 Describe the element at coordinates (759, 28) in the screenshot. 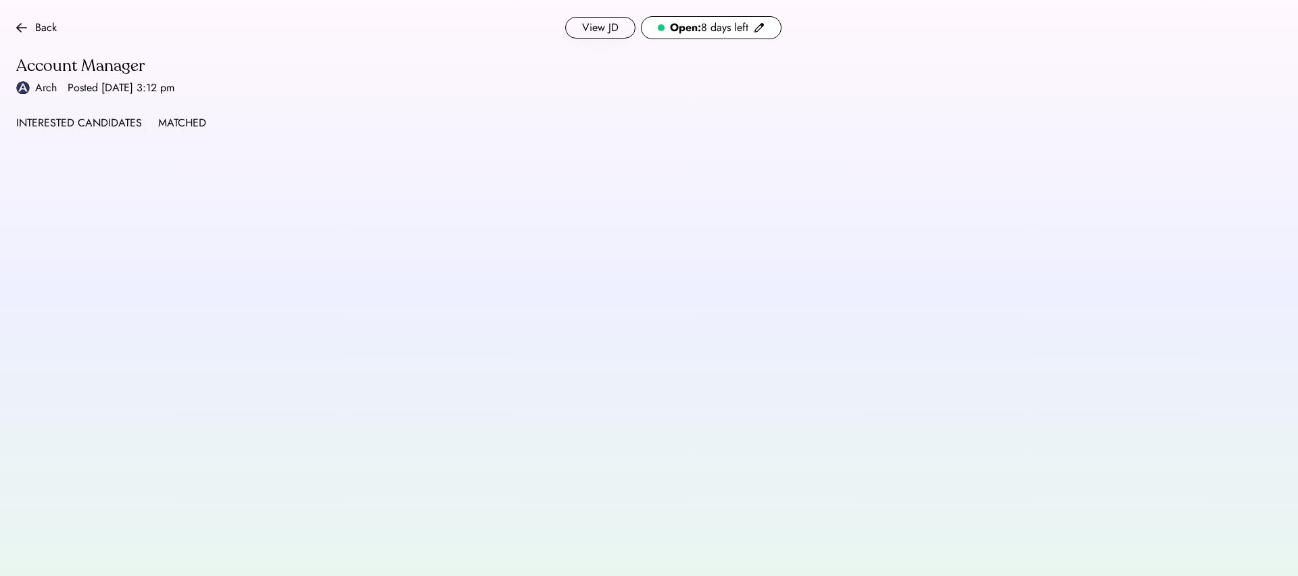

I see `img: pencil-black.svg` at that location.